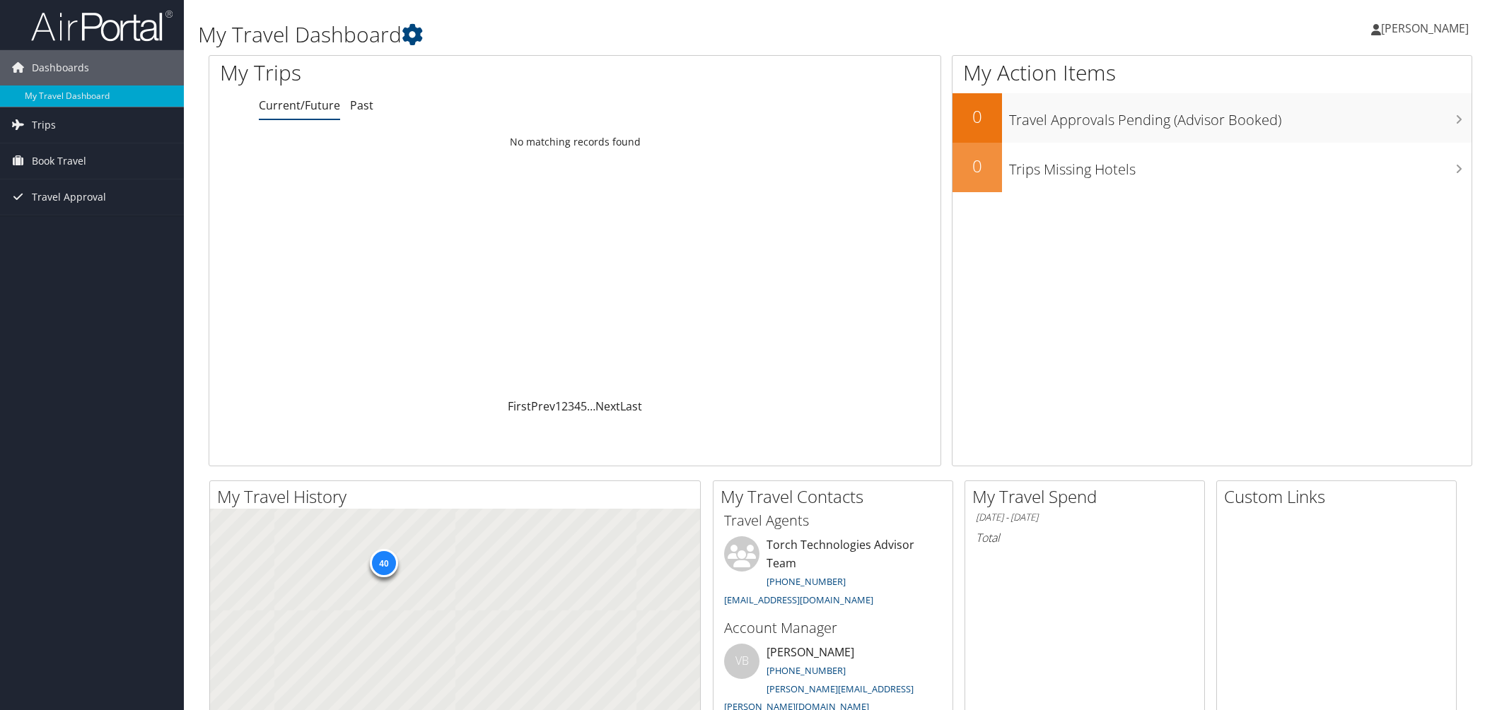  Describe the element at coordinates (607, 406) in the screenshot. I see `a: Next` at that location.